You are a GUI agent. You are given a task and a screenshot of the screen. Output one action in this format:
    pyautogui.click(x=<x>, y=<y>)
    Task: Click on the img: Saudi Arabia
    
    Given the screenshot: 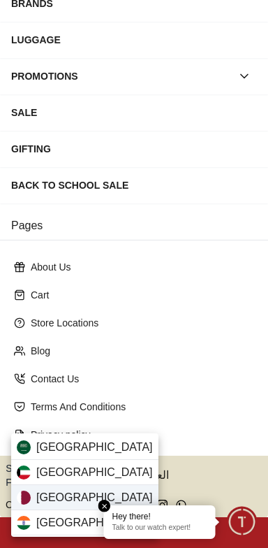 What is the action you would take?
    pyautogui.click(x=24, y=447)
    